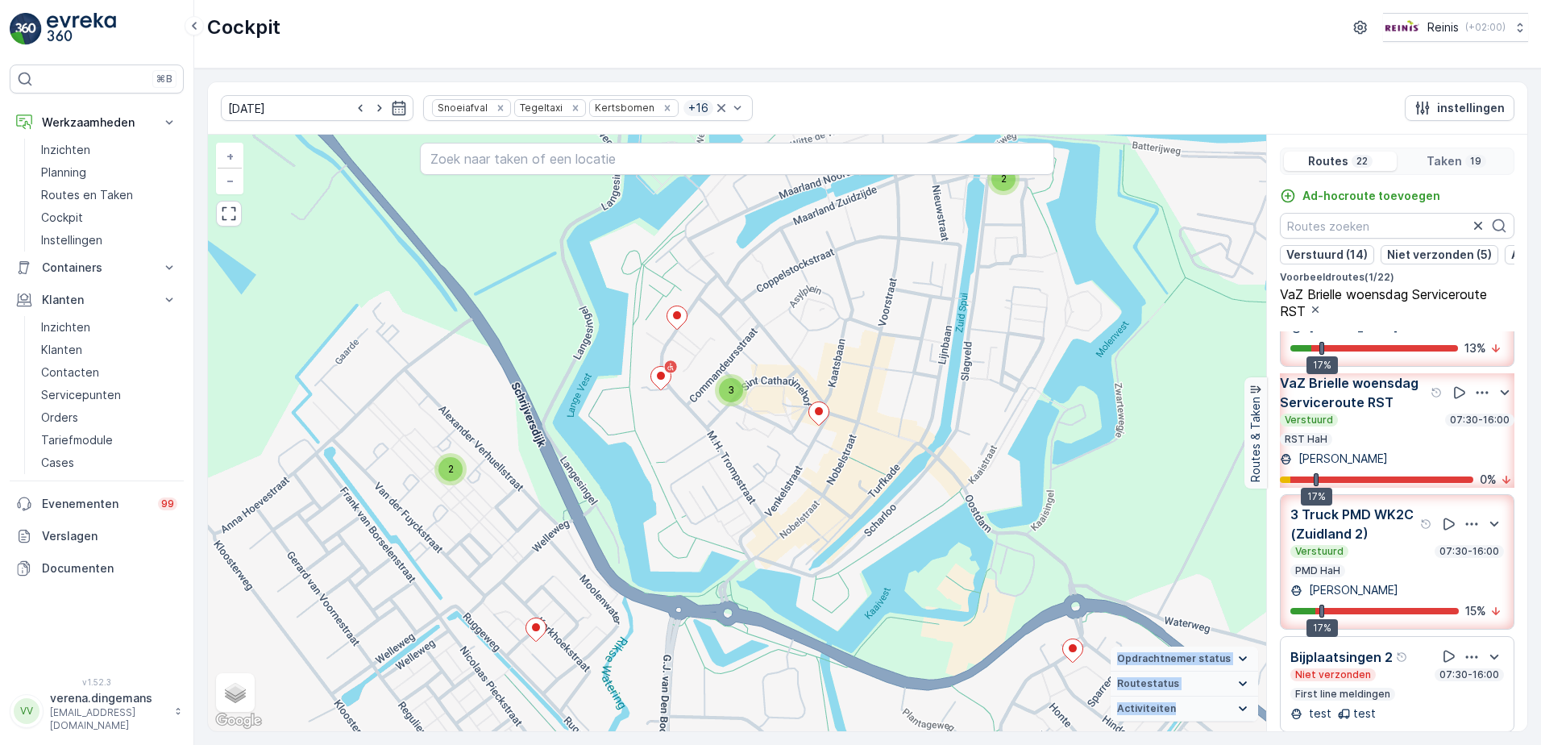 The width and height of the screenshot is (1541, 745). I want to click on span: Activiteiten, so click(1146, 708).